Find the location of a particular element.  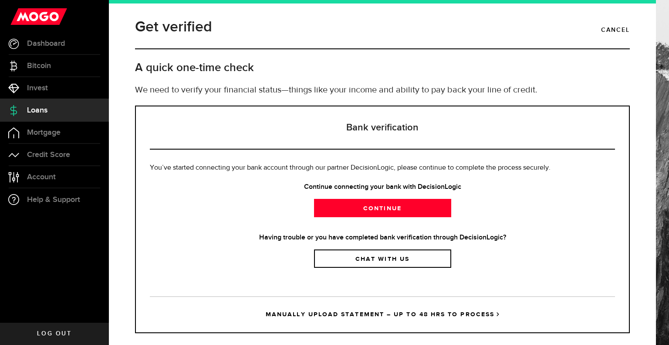

strong: Continue connecting your bank with DecisionLogic is located at coordinates (383, 187).